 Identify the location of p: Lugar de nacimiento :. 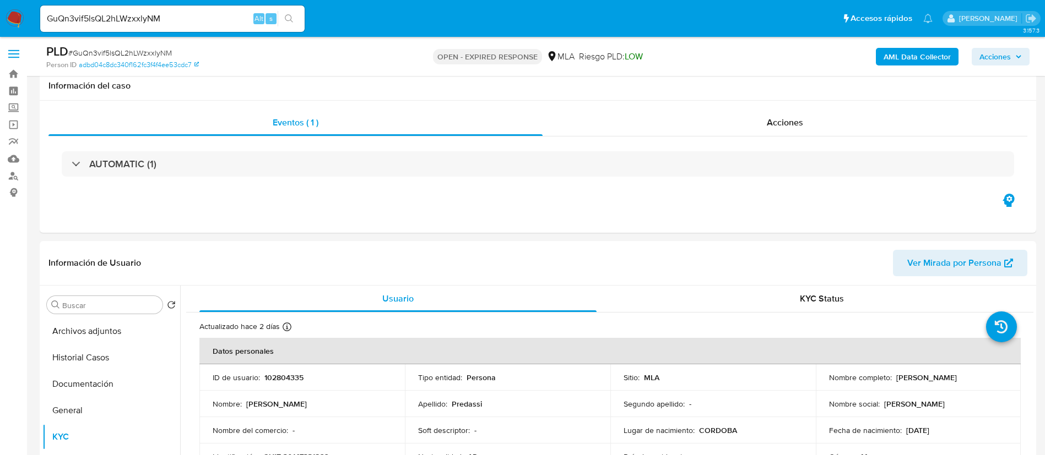
(659, 431).